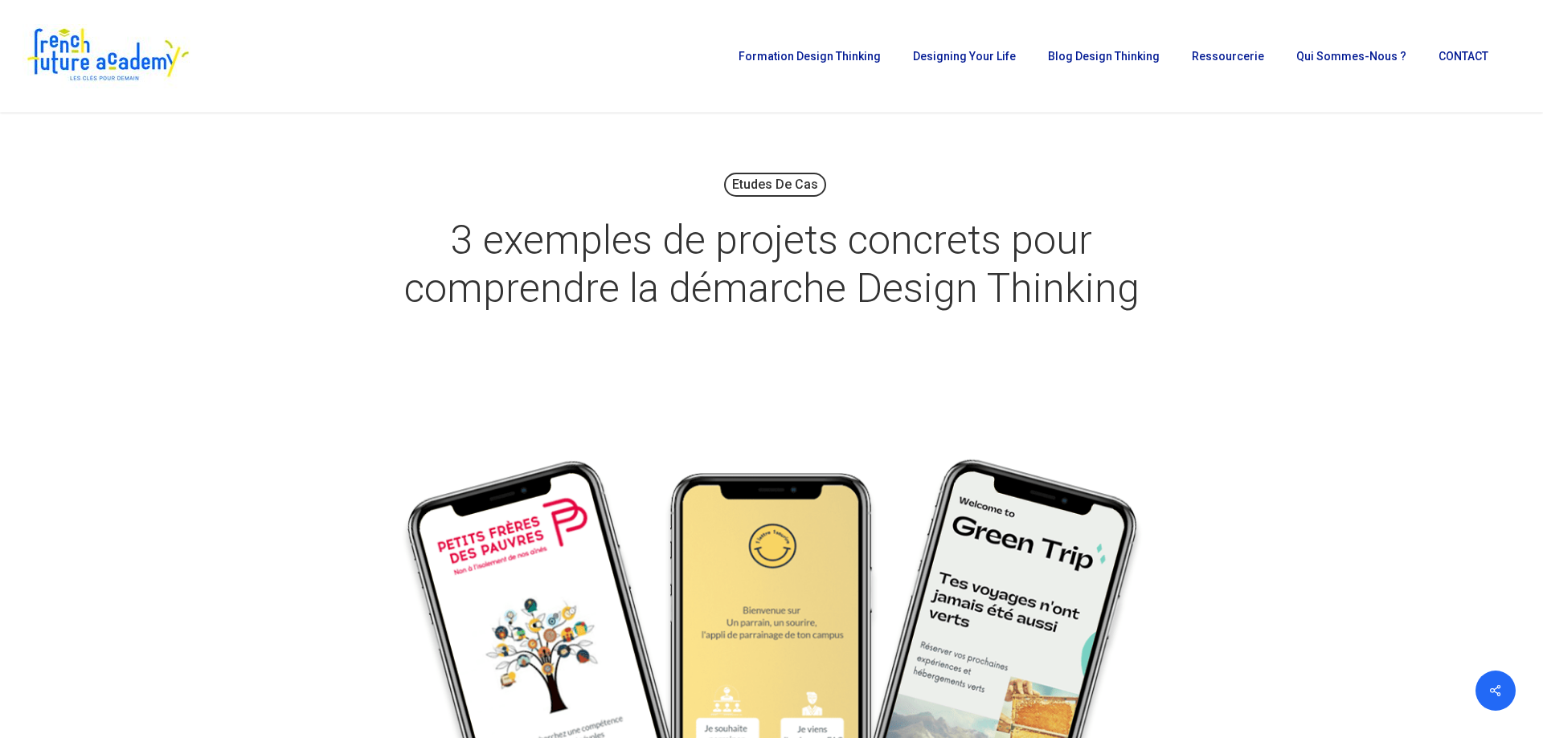 Image resolution: width=1543 pixels, height=738 pixels. What do you see at coordinates (964, 56) in the screenshot?
I see `a: Designing Your Life` at bounding box center [964, 56].